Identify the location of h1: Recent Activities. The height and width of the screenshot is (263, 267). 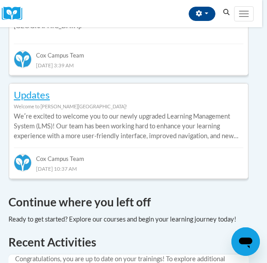
(129, 242).